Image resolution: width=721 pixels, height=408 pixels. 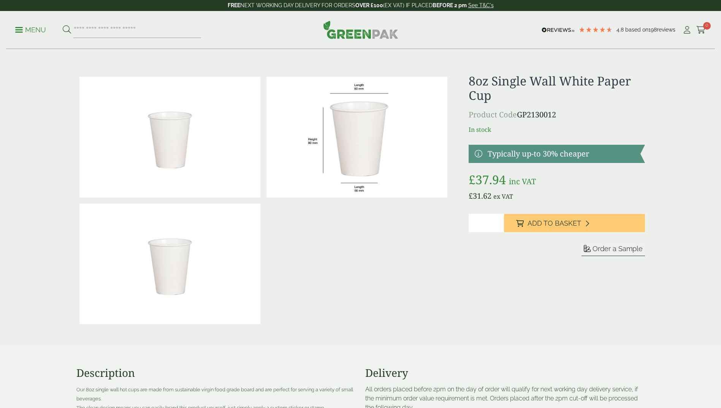 What do you see at coordinates (666, 30) in the screenshot?
I see `span: reviews` at bounding box center [666, 30].